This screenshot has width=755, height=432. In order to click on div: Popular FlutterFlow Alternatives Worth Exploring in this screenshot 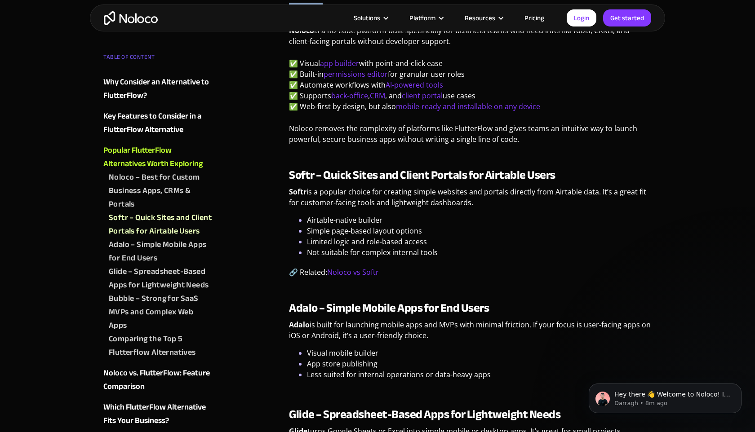, I will do `click(158, 157)`.